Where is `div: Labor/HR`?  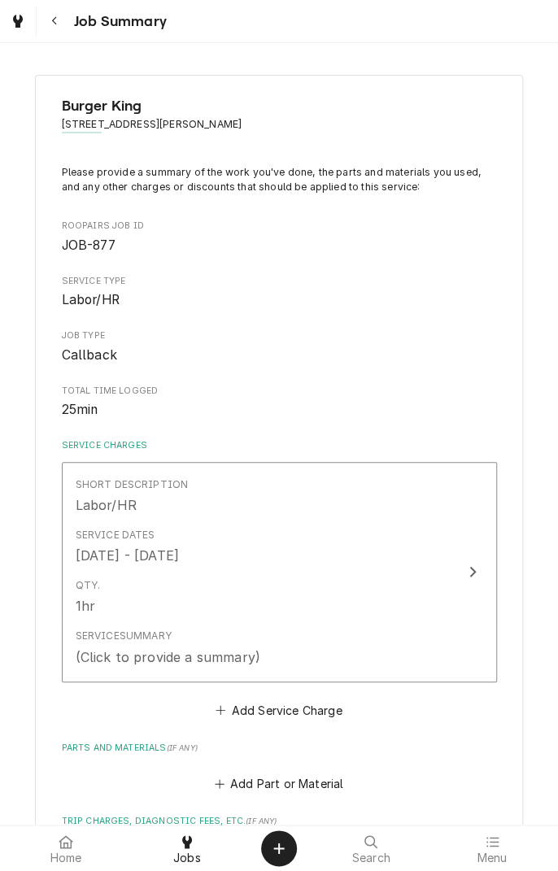 div: Labor/HR is located at coordinates (106, 505).